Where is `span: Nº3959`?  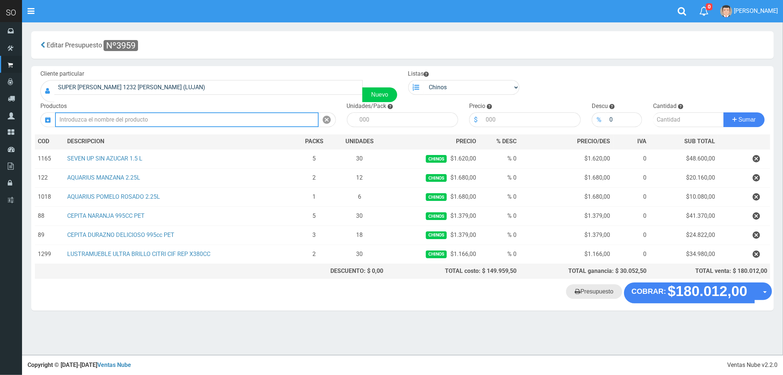
span: Nº3959 is located at coordinates (121, 46).